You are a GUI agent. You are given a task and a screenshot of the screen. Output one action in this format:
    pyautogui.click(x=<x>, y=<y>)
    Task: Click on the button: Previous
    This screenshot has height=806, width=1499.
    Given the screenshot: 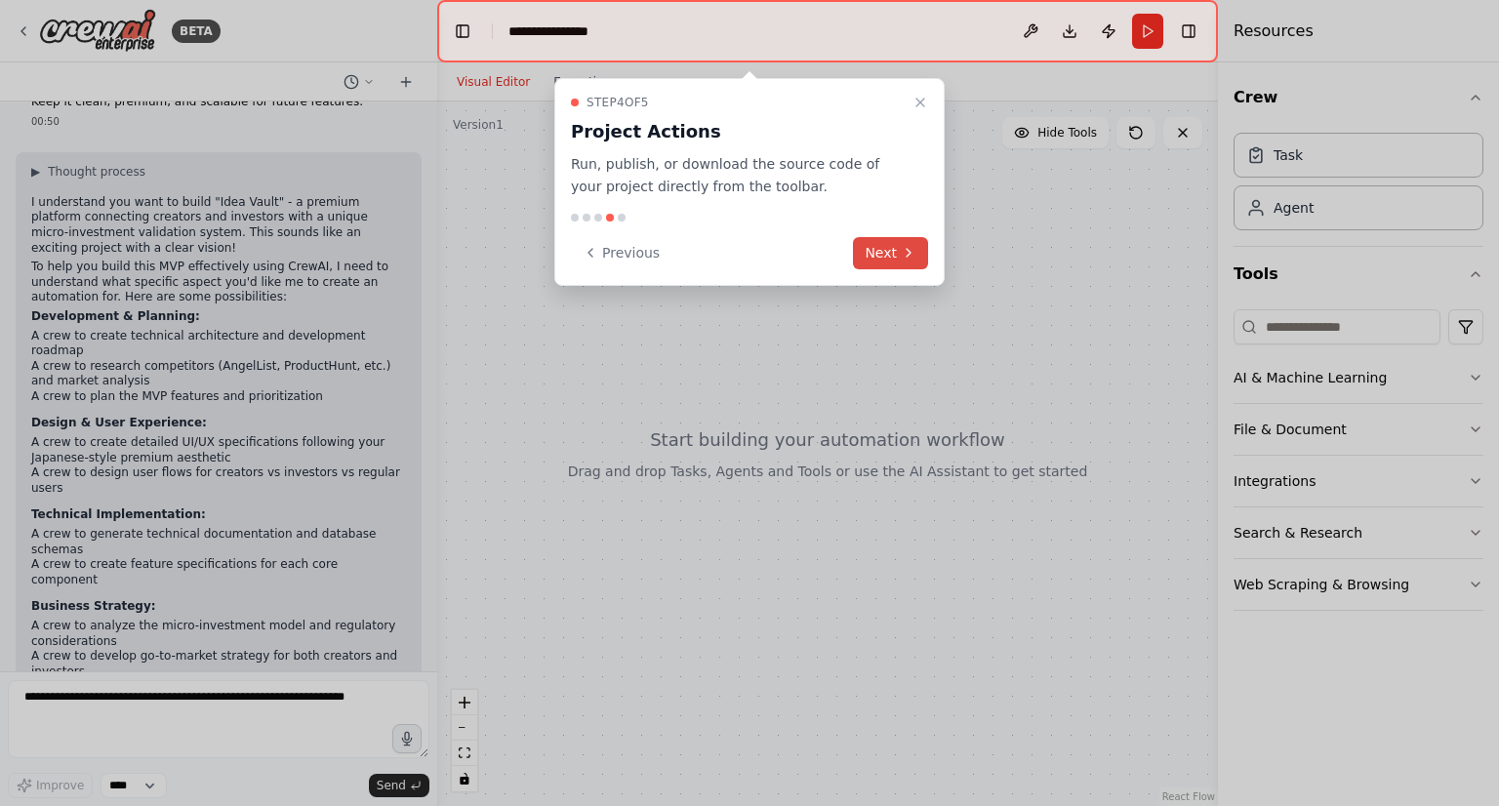 What is the action you would take?
    pyautogui.click(x=621, y=253)
    